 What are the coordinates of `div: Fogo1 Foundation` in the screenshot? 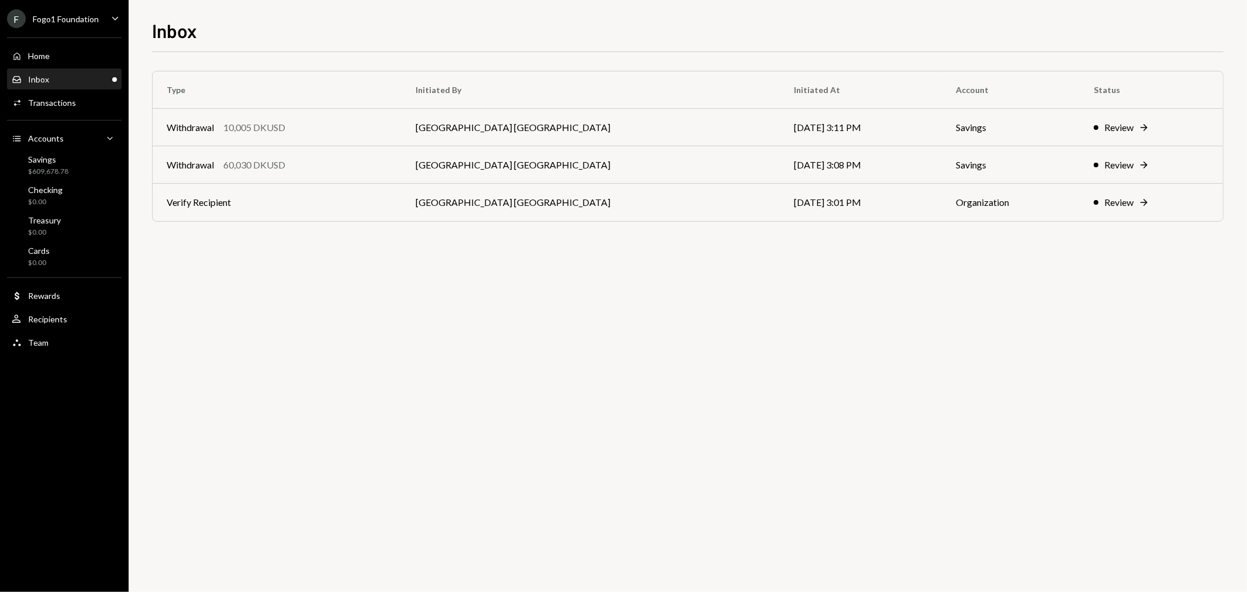 It's located at (65, 19).